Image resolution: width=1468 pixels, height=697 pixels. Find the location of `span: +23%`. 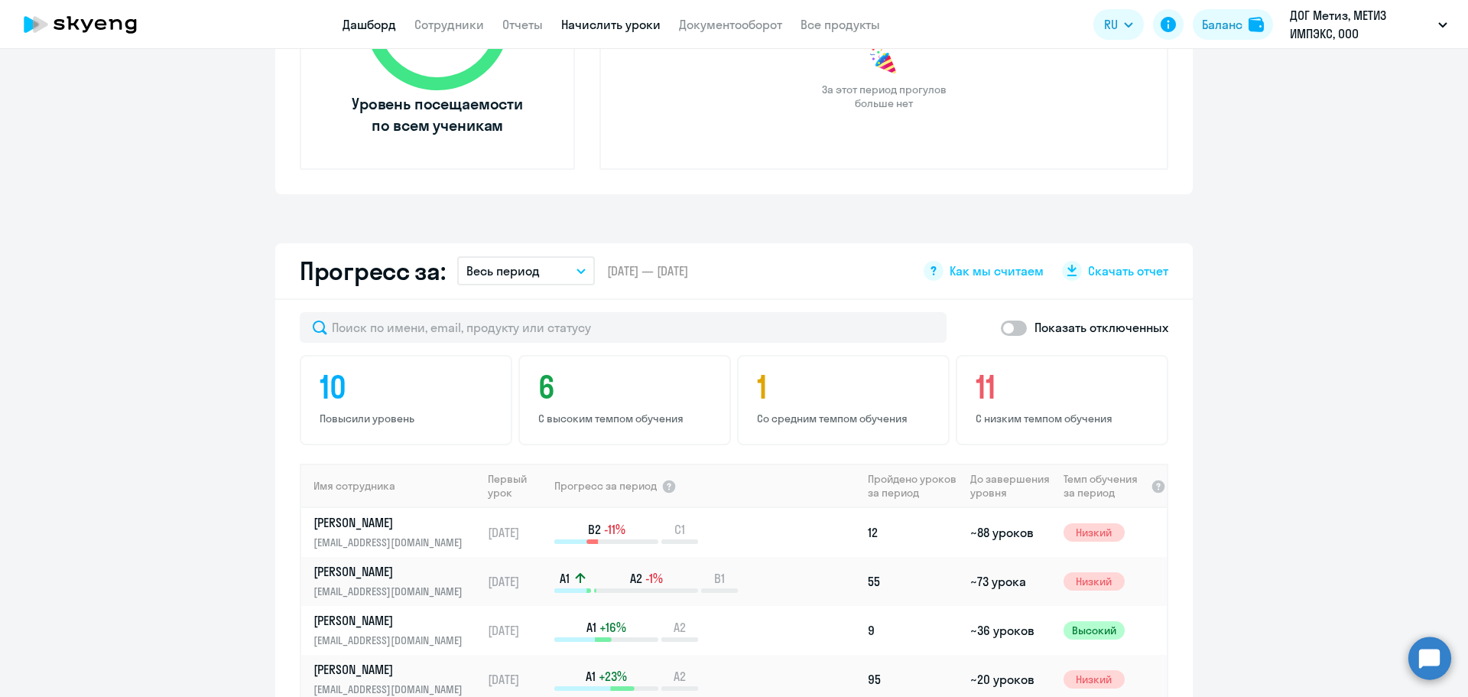

span: +23% is located at coordinates (612, 676).